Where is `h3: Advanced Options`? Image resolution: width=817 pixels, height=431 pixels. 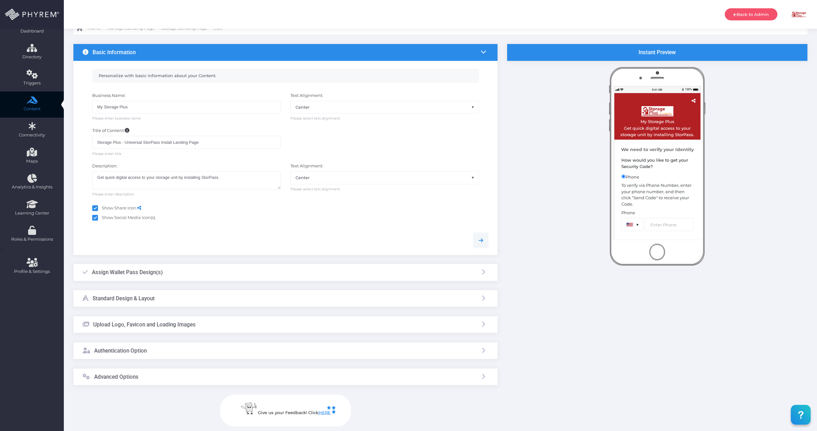 h3: Advanced Options is located at coordinates (116, 377).